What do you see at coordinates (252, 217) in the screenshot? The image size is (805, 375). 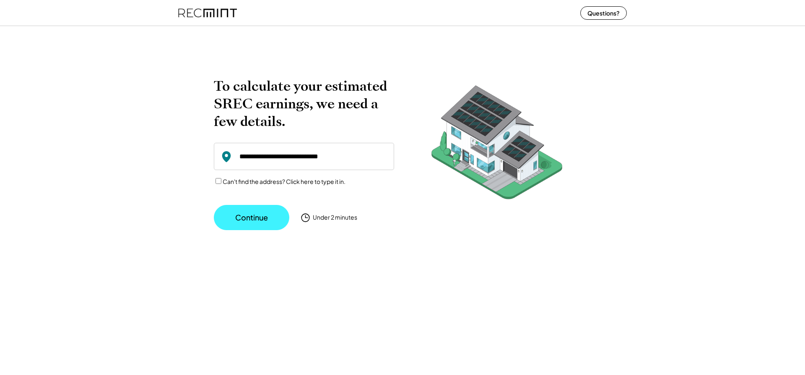 I see `button: Continue` at bounding box center [252, 217].